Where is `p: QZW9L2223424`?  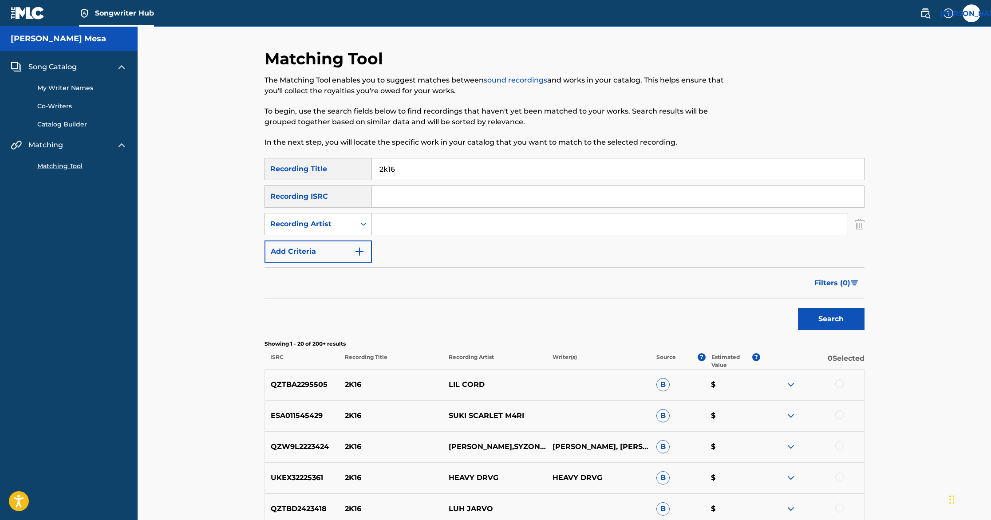 p: QZW9L2223424 is located at coordinates (302, 447).